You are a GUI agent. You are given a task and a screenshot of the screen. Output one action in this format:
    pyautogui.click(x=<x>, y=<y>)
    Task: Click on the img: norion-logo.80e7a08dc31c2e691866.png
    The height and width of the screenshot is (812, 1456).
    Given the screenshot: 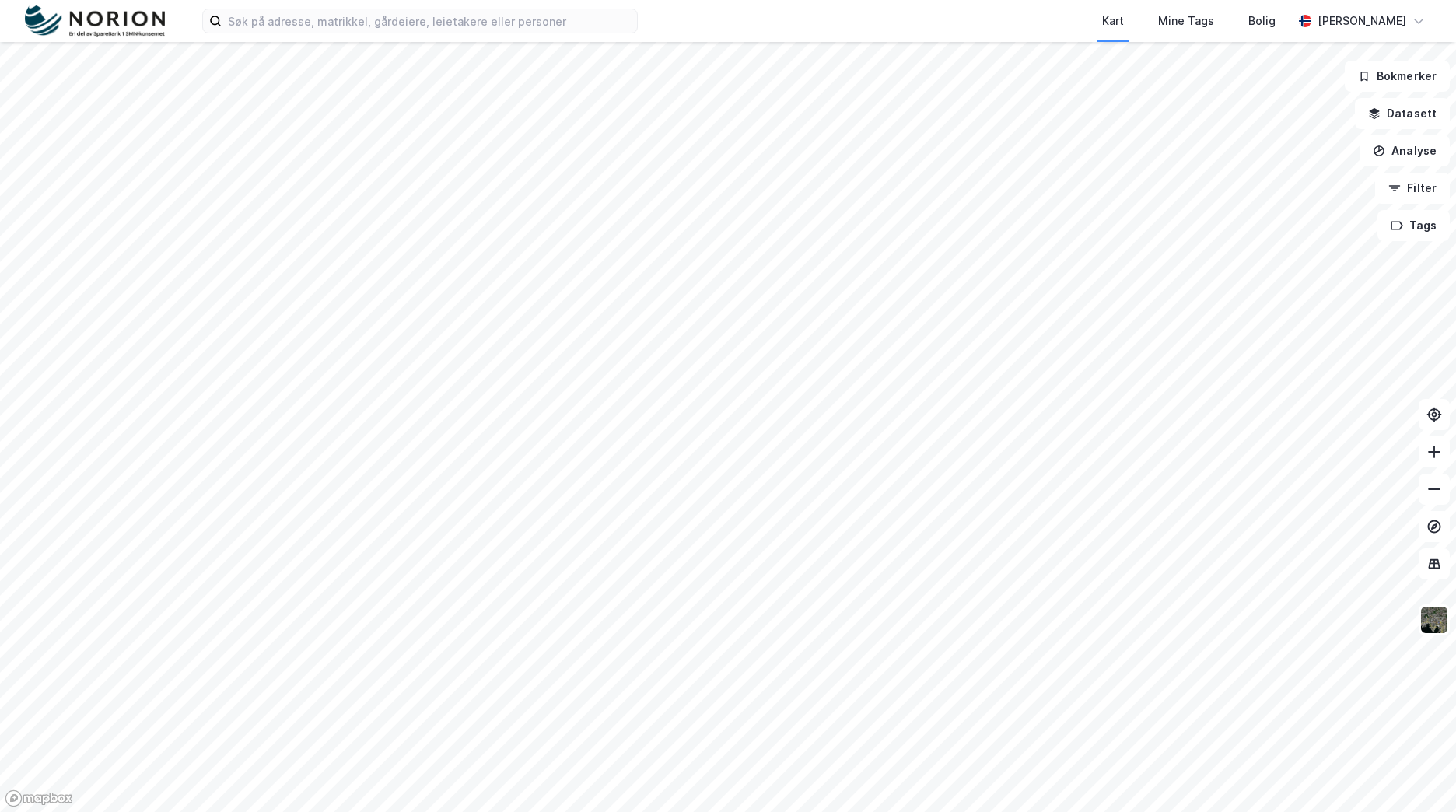 What is the action you would take?
    pyautogui.click(x=95, y=21)
    